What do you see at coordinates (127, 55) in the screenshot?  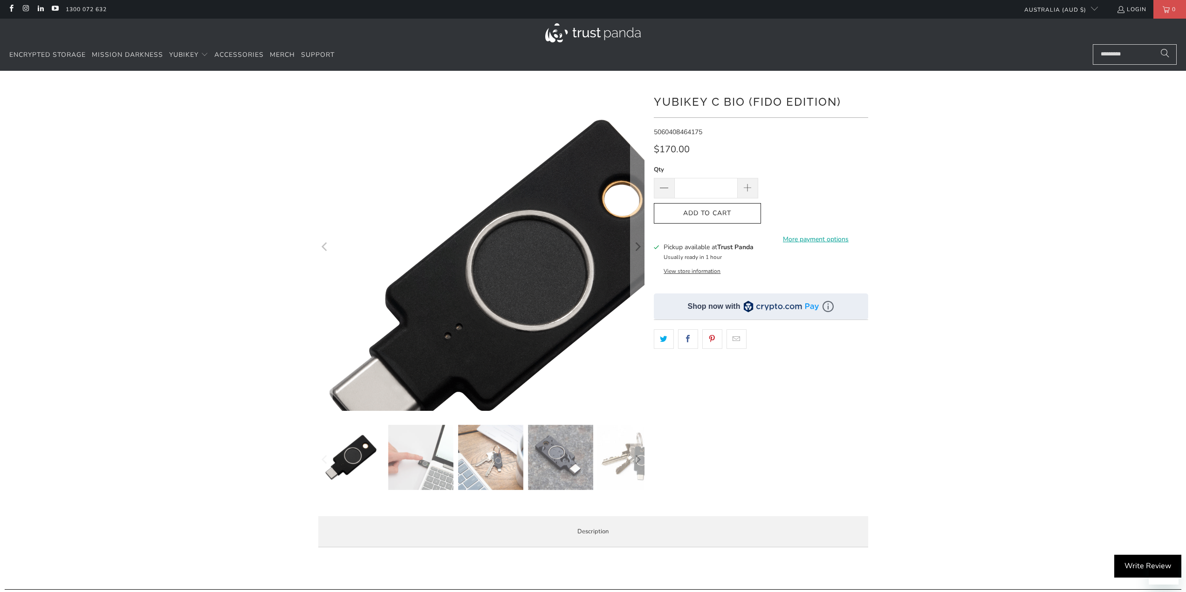 I see `a: Mission Darkness` at bounding box center [127, 55].